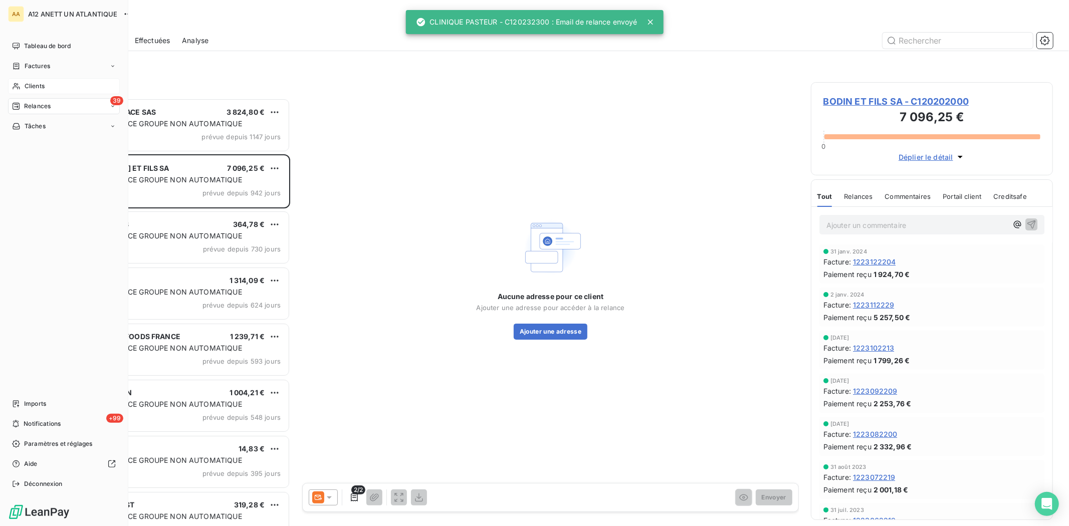  What do you see at coordinates (774, 498) in the screenshot?
I see `button: Envoyer` at bounding box center [774, 498].